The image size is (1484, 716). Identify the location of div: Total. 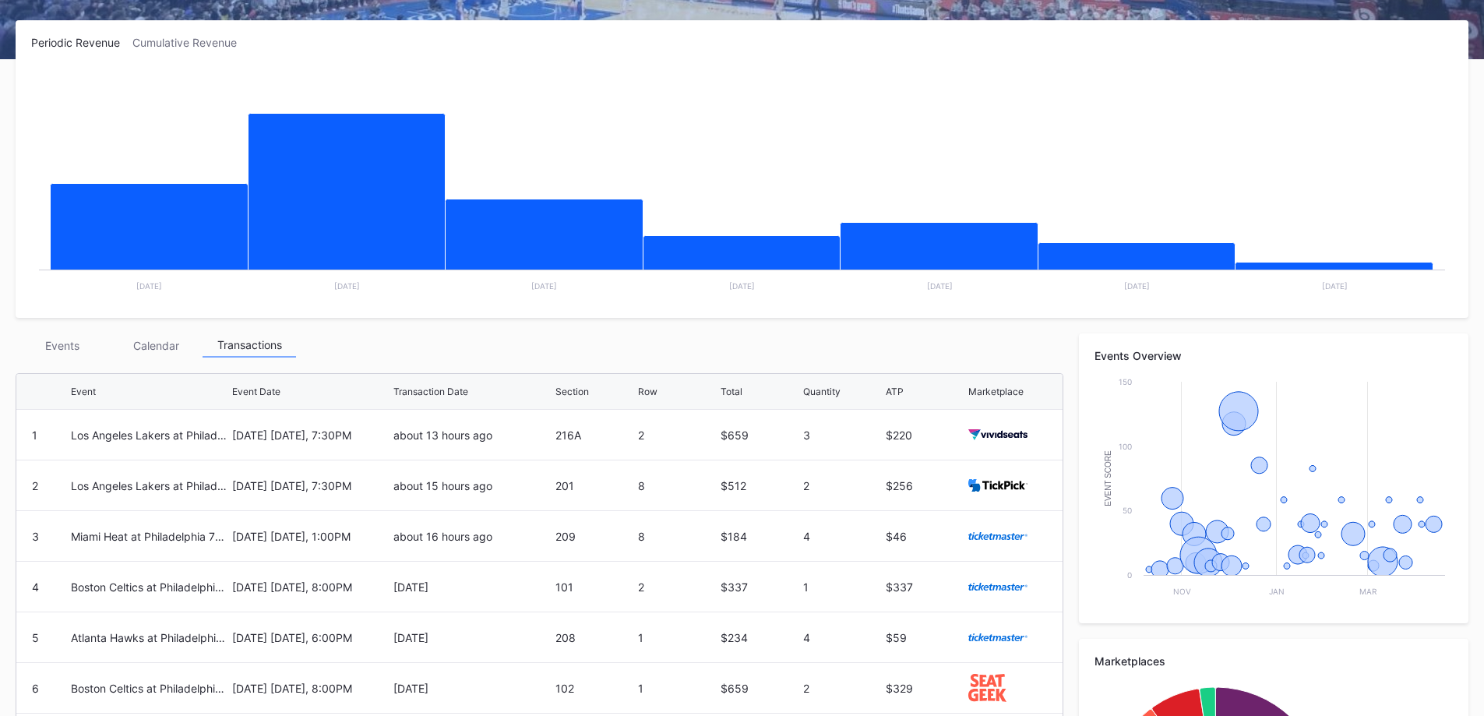
(731, 391).